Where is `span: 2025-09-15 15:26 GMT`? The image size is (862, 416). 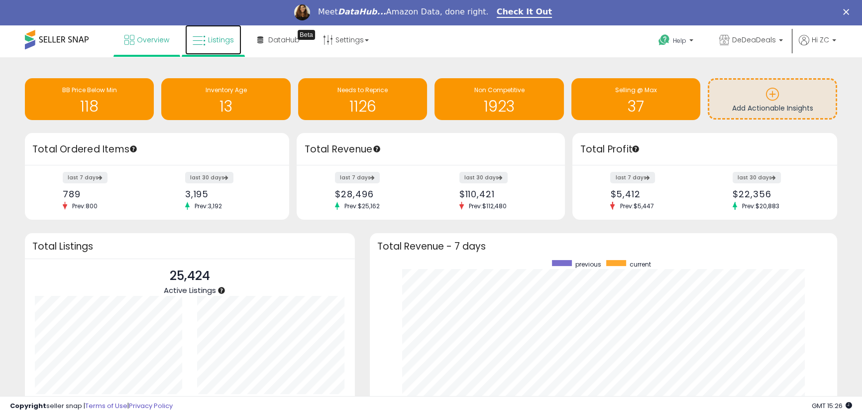 span: 2025-09-15 15:26 GMT is located at coordinates (832, 405).